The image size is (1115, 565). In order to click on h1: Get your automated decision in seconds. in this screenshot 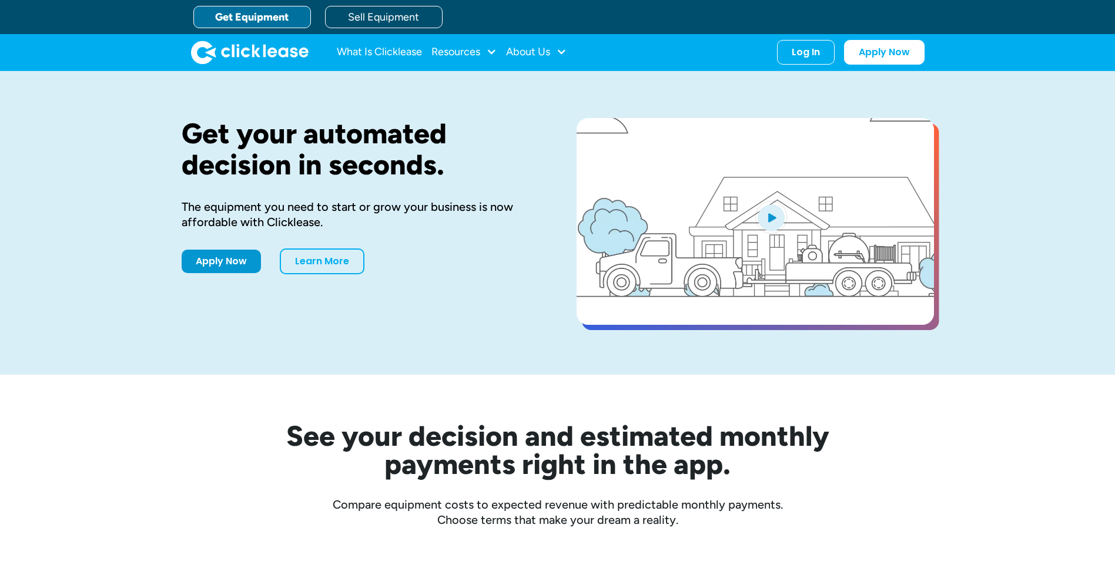, I will do `click(360, 149)`.